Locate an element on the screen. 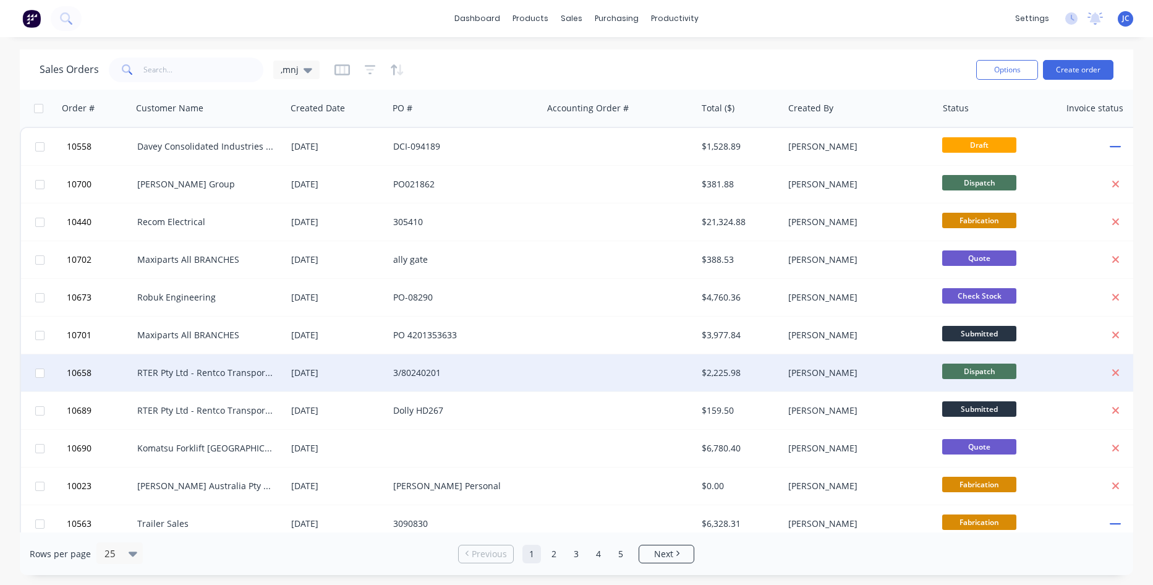  span: 10558 is located at coordinates (79, 147).